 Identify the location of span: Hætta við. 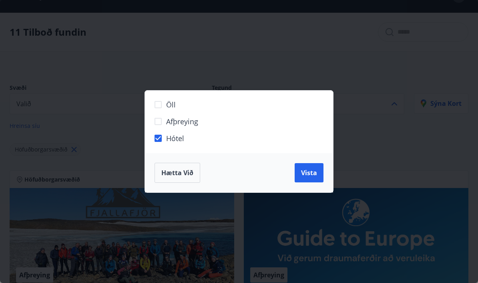
(177, 172).